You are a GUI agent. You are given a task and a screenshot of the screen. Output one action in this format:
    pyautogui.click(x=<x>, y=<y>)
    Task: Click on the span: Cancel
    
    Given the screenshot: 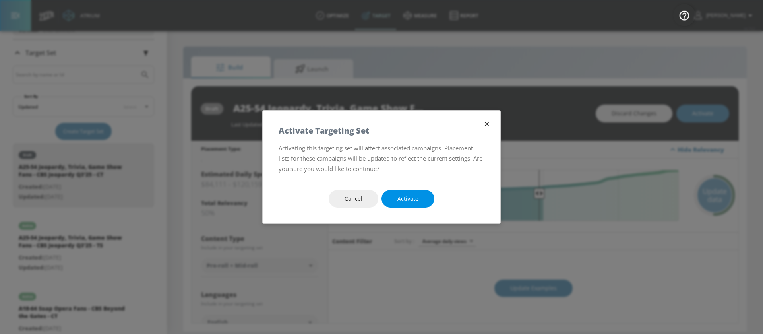 What is the action you would take?
    pyautogui.click(x=353, y=199)
    